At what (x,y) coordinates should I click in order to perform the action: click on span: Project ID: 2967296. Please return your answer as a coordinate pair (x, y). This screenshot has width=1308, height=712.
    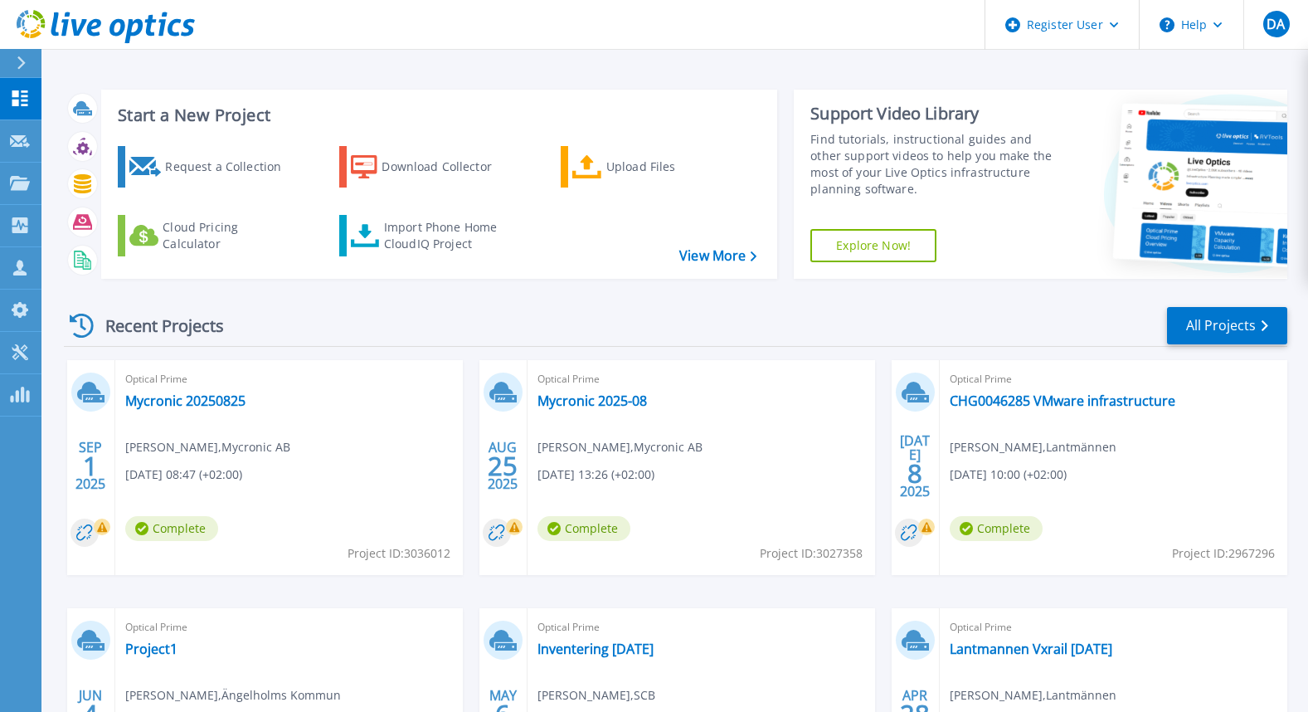
    Looking at the image, I should click on (1224, 553).